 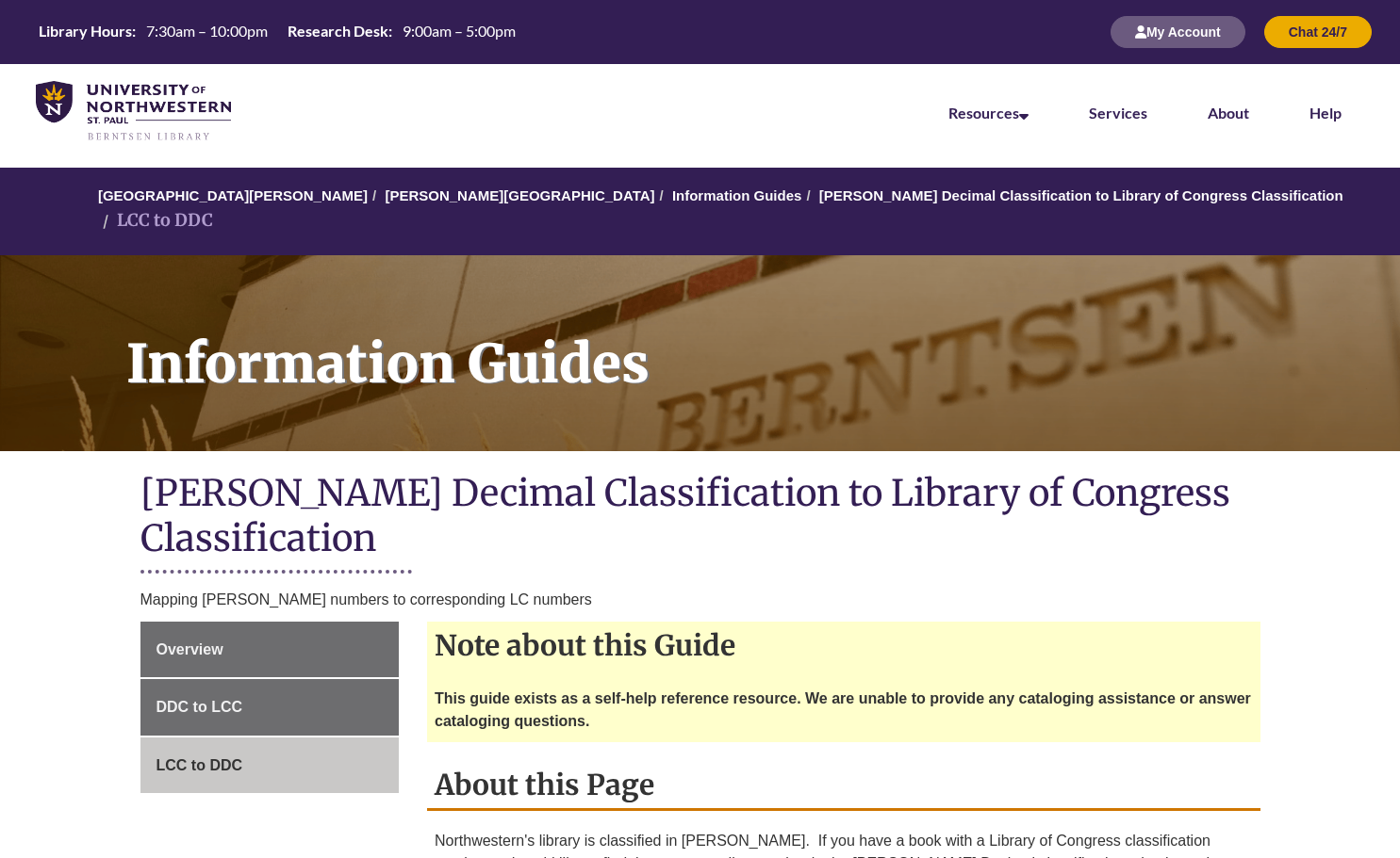 What do you see at coordinates (987, 112) in the screenshot?
I see `a: Resources` at bounding box center [987, 112].